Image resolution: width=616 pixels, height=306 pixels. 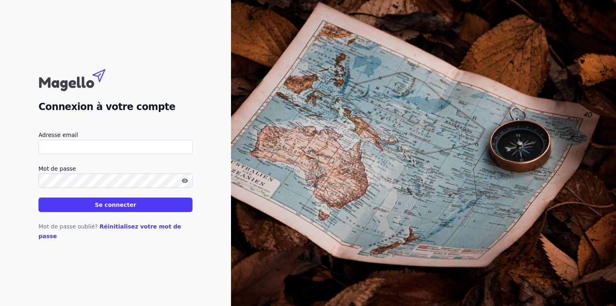 I want to click on a: Réinitialisez votre mot de passe, so click(x=110, y=231).